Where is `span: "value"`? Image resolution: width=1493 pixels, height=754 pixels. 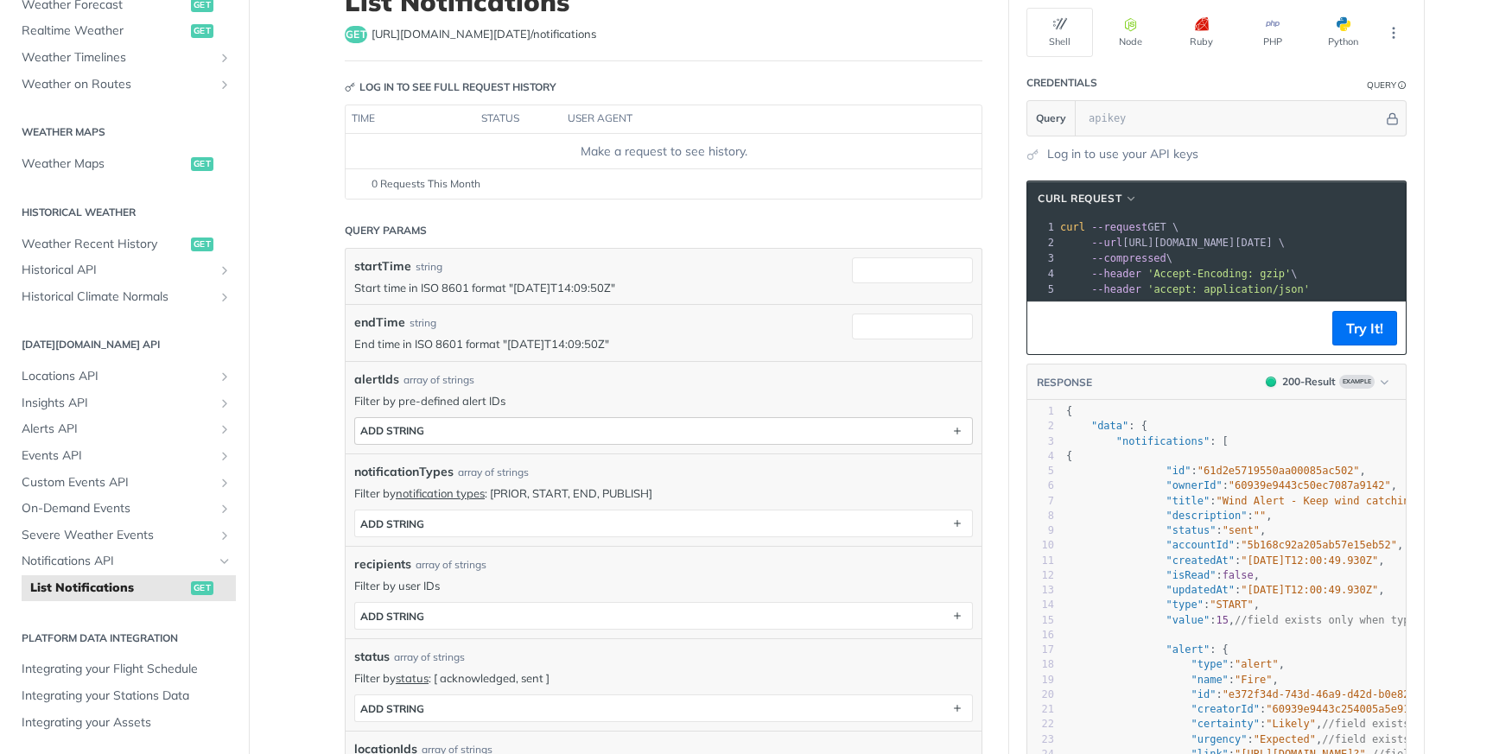 span: "value" is located at coordinates (1188, 620).